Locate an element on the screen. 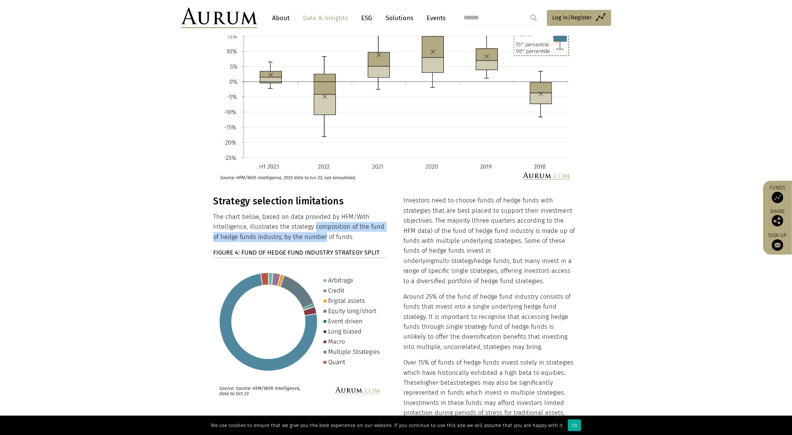  img: Sign up to our newsletter is located at coordinates (778, 245).